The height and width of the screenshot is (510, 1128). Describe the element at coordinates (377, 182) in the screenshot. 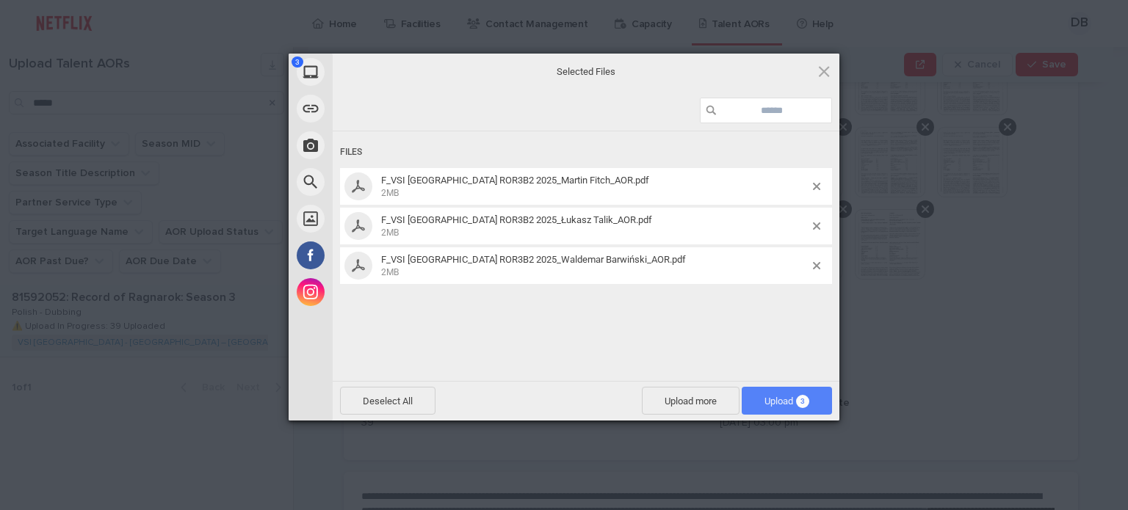

I see `div: Web Search` at that location.